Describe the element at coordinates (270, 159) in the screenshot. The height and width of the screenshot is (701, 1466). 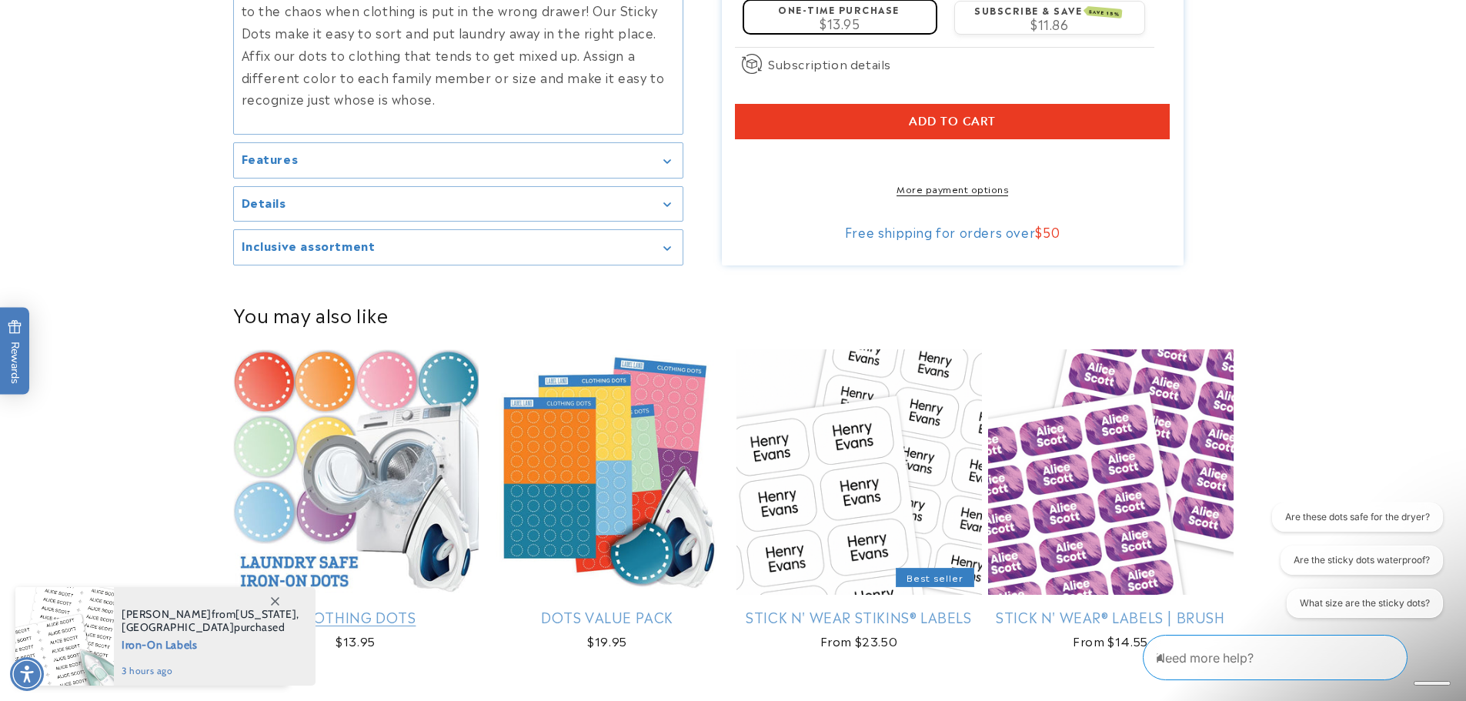
I see `h2: Features` at that location.